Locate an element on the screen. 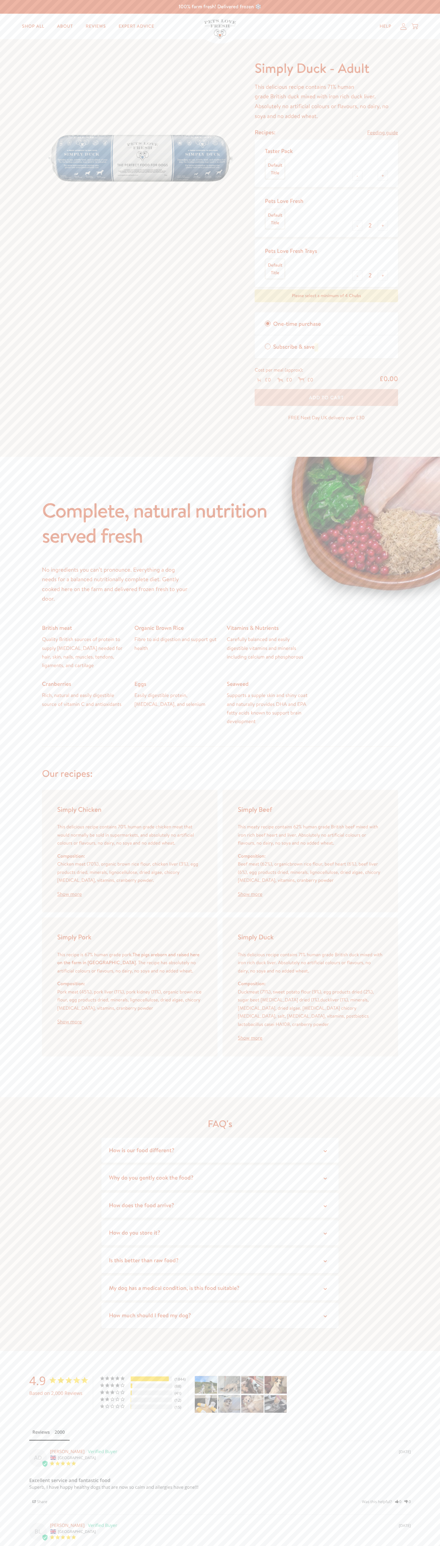  img: Taster Pack - Puppy - Customer Photo From Julie Rhodes is located at coordinates (253, 1404).